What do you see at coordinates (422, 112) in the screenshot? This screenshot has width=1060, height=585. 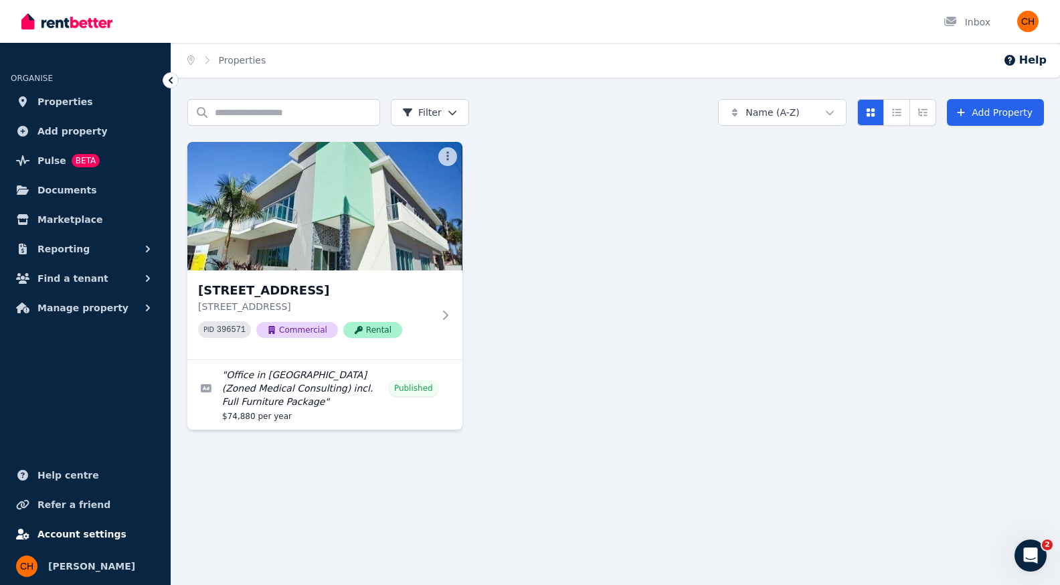 I see `span: Filter` at bounding box center [422, 112].